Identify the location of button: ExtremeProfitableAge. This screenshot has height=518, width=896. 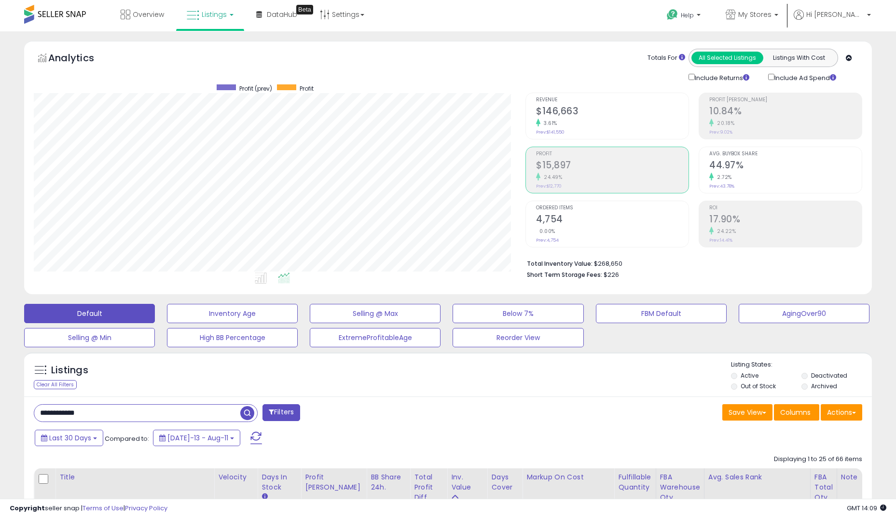
(375, 338).